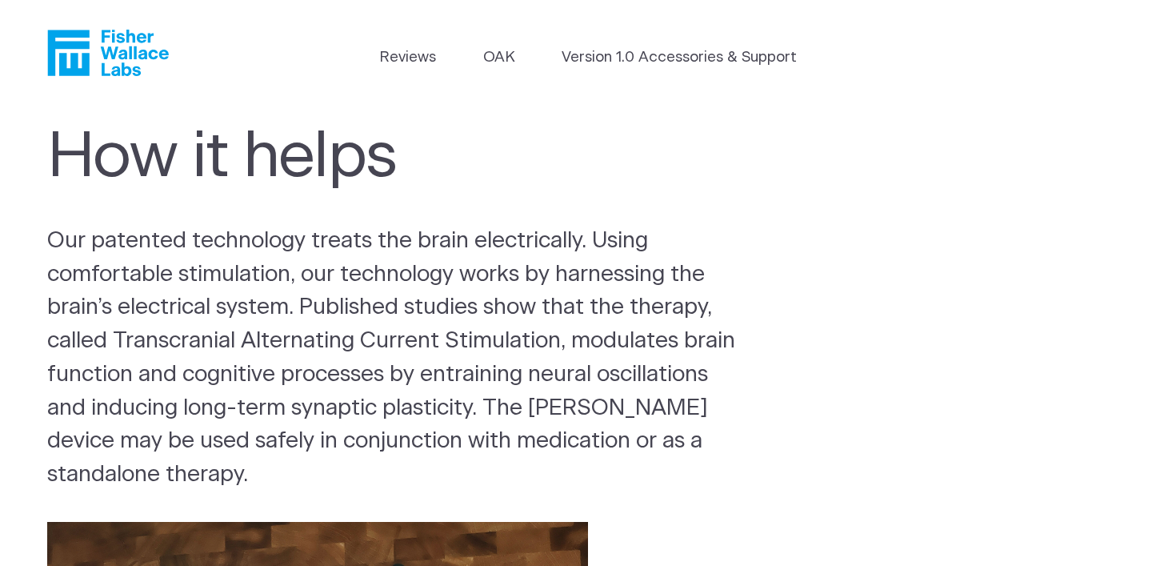  What do you see at coordinates (397, 358) in the screenshot?
I see `p: Our patented technology treats the brain electrically. Using comfortable stimulation, our technol...` at bounding box center [397, 358].